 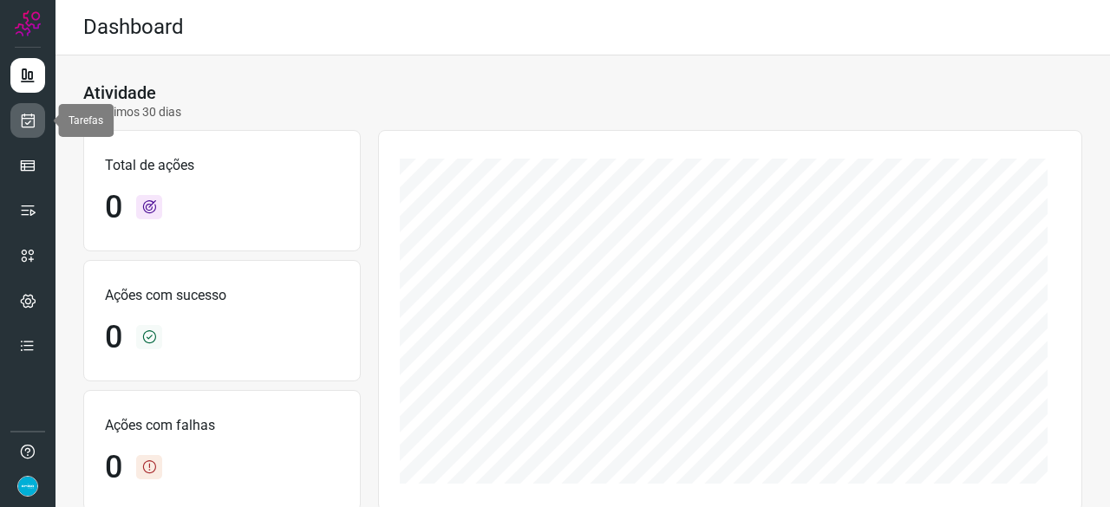 What do you see at coordinates (28, 23) in the screenshot?
I see `img: Logo` at bounding box center [28, 23].